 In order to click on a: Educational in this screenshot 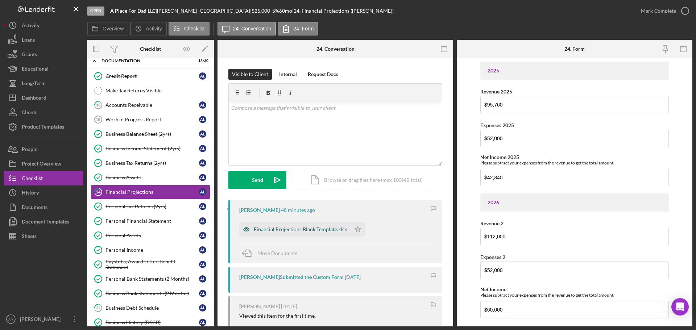, I will do `click(44, 69)`.